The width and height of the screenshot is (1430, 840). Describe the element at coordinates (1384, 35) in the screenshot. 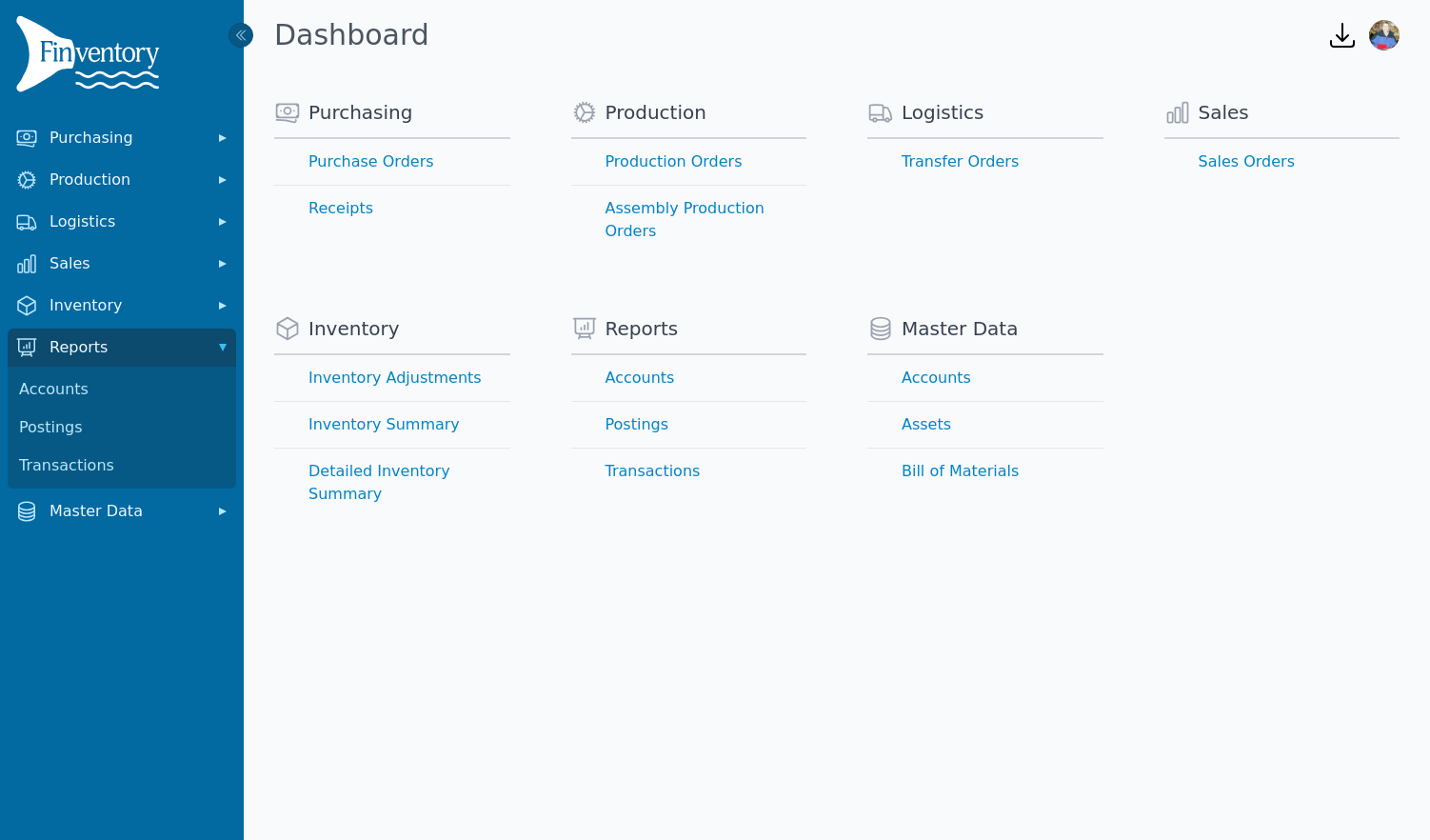

I see `img: Jennifer Keith` at that location.